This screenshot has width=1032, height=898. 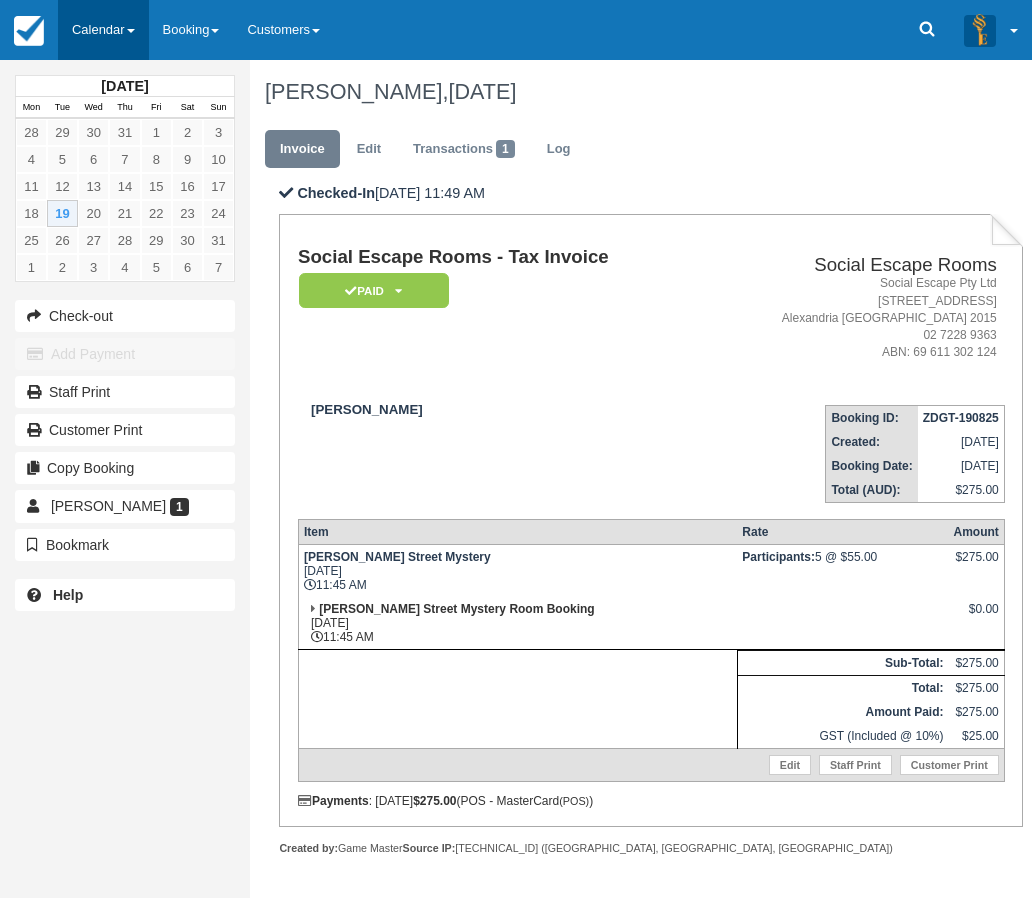 What do you see at coordinates (124, 186) in the screenshot?
I see `a: 14` at bounding box center [124, 186].